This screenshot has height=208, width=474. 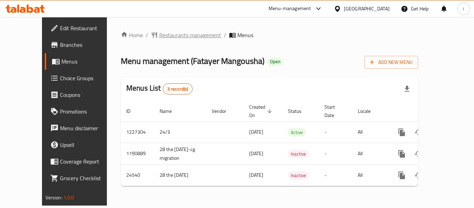 I want to click on a: Promotions, so click(x=83, y=111).